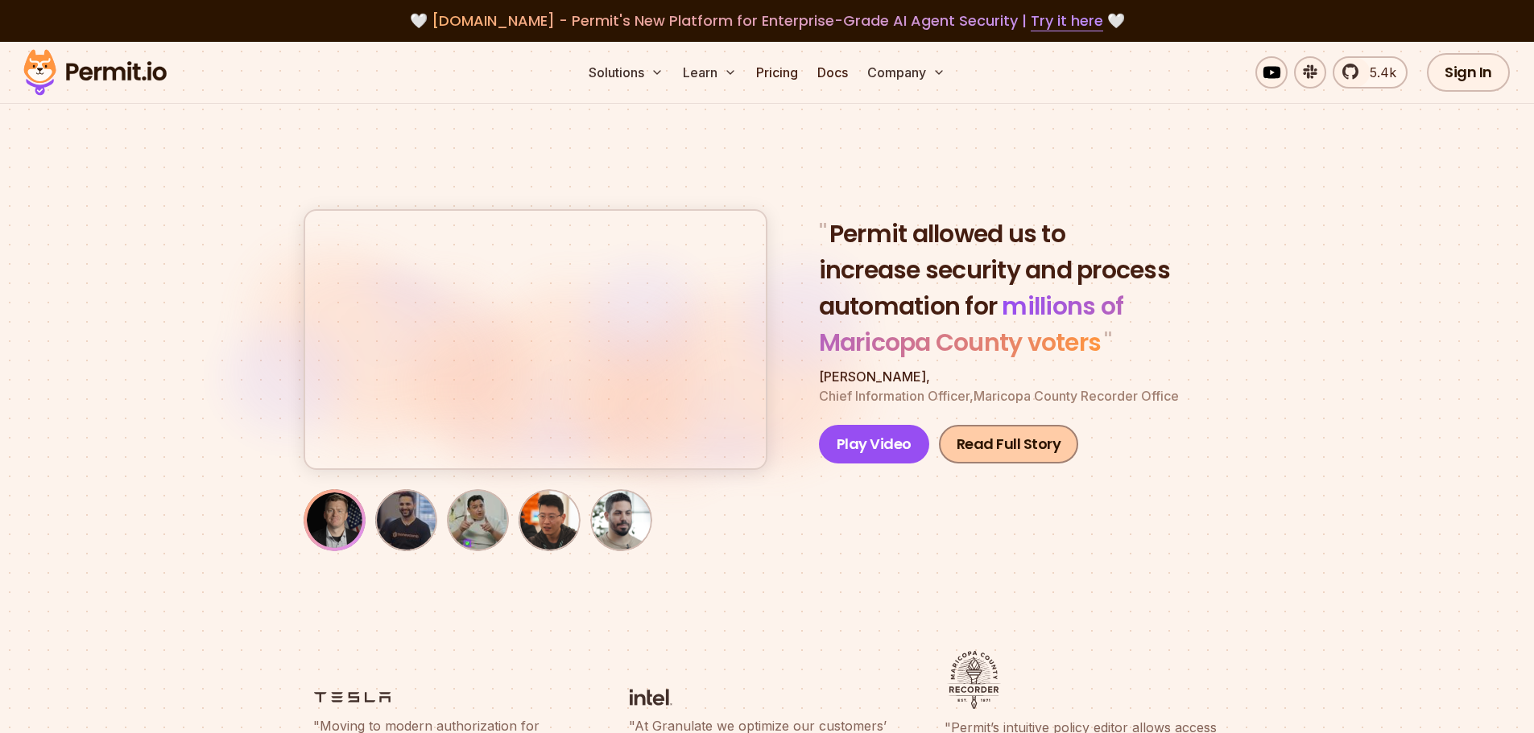 The width and height of the screenshot is (1534, 733). What do you see at coordinates (1067, 21) in the screenshot?
I see `a: Try it here` at bounding box center [1067, 21].